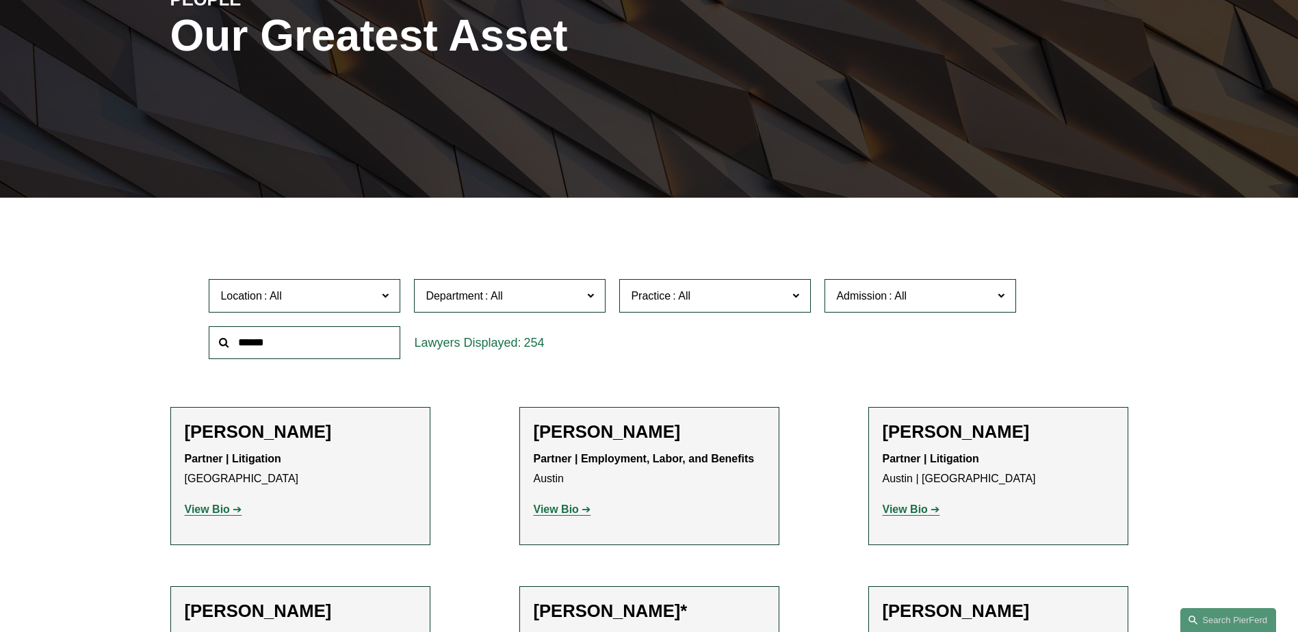 The width and height of the screenshot is (1298, 632). What do you see at coordinates (534, 343) in the screenshot?
I see `span: 254` at bounding box center [534, 343].